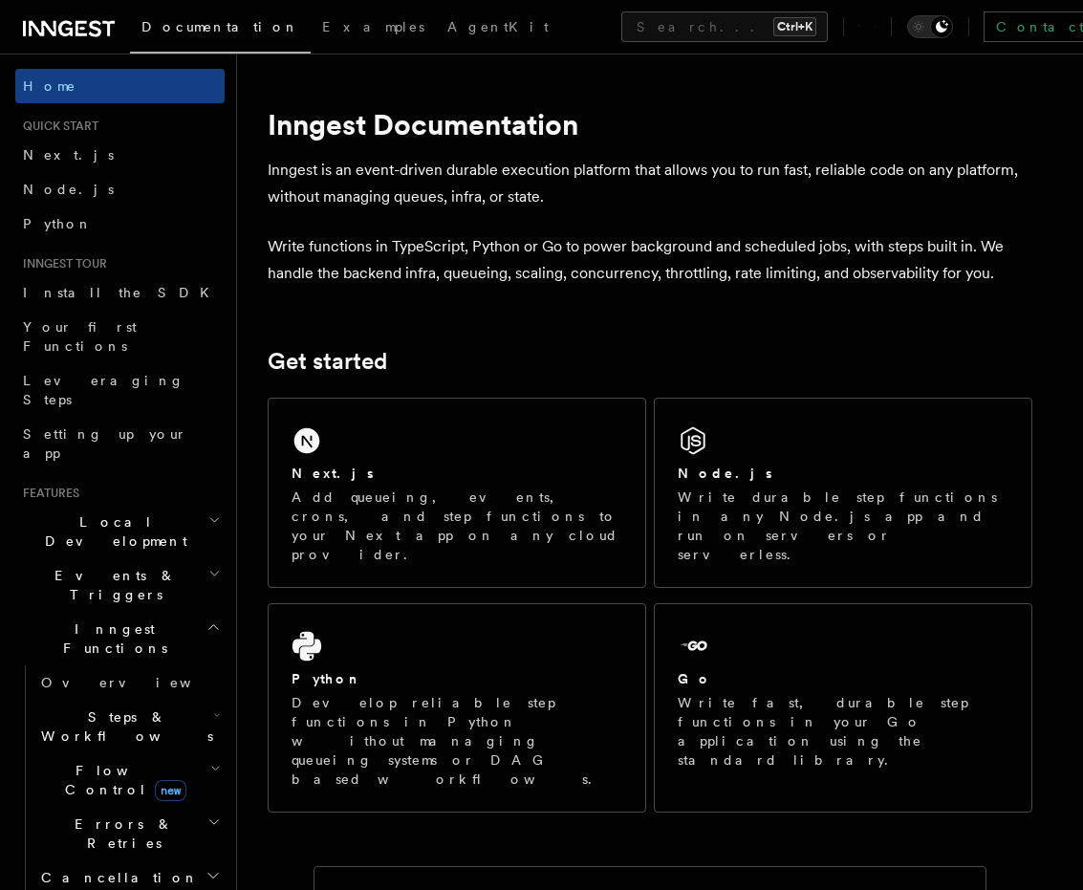 The image size is (1083, 890). I want to click on button: Flow Controlnew, so click(129, 780).